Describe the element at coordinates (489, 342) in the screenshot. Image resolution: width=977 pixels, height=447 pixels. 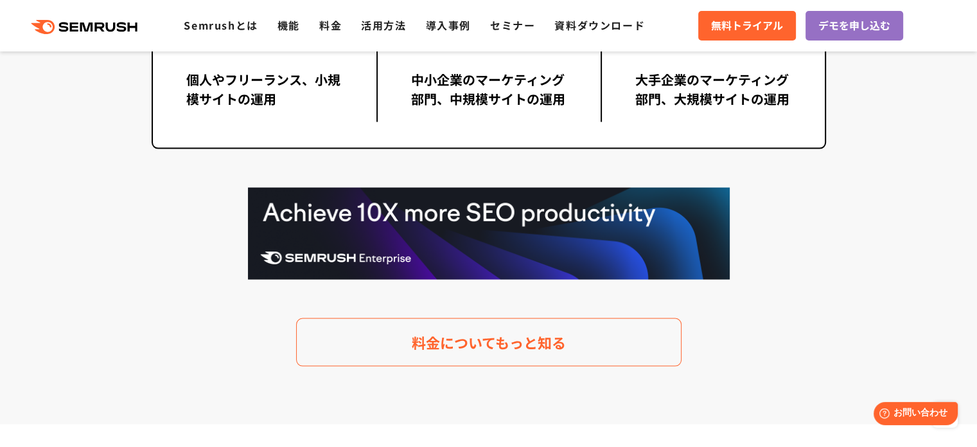
I see `a: 料金についてもっと知る` at that location.